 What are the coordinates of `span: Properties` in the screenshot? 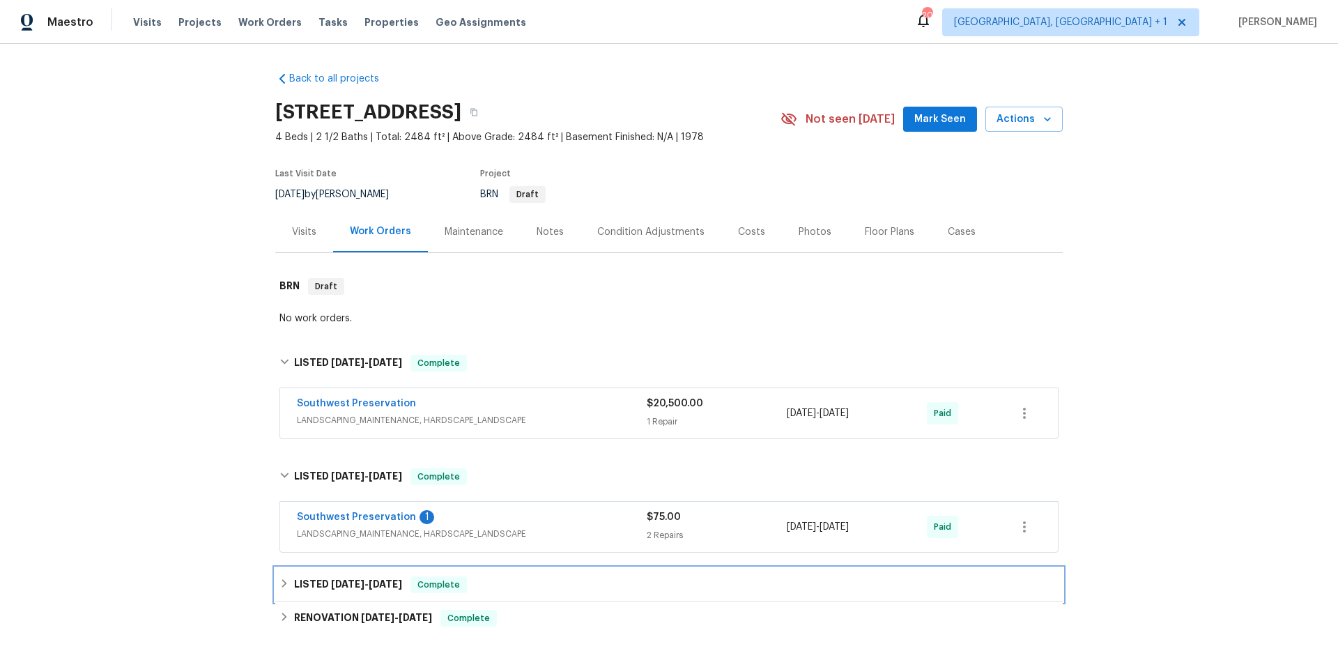 It's located at (392, 22).